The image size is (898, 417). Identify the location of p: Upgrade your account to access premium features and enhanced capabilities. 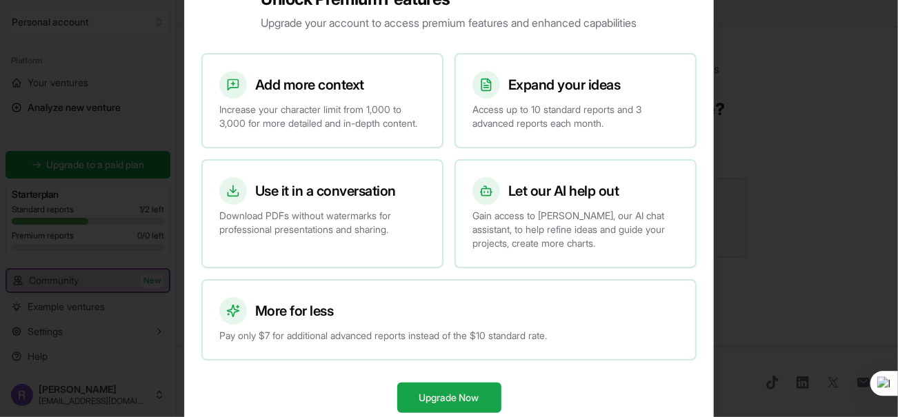
(449, 23).